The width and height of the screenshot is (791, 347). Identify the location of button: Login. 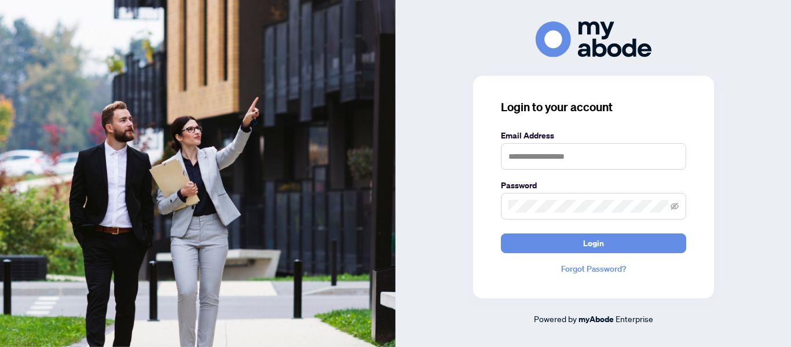
(593, 243).